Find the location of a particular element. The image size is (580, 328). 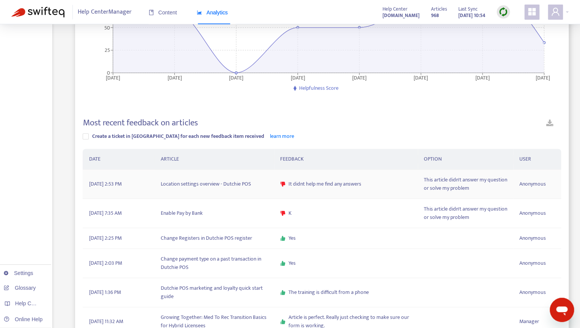

span: Manager is located at coordinates (529, 322).